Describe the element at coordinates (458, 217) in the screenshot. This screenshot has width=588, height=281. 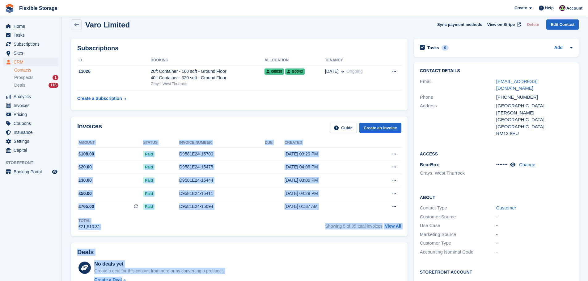
I see `div: Customer Source` at that location.